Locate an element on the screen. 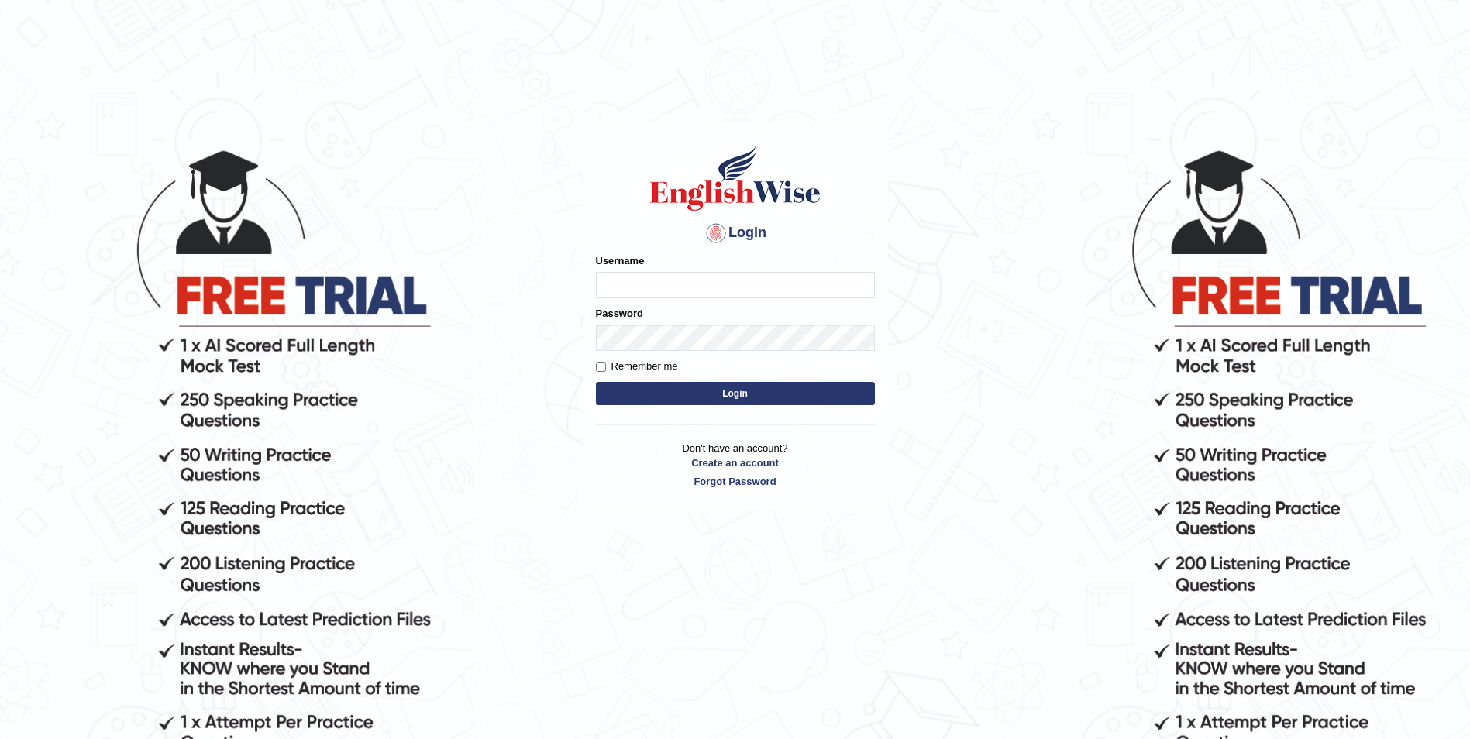 This screenshot has height=739, width=1470. h4: Login is located at coordinates (735, 233).